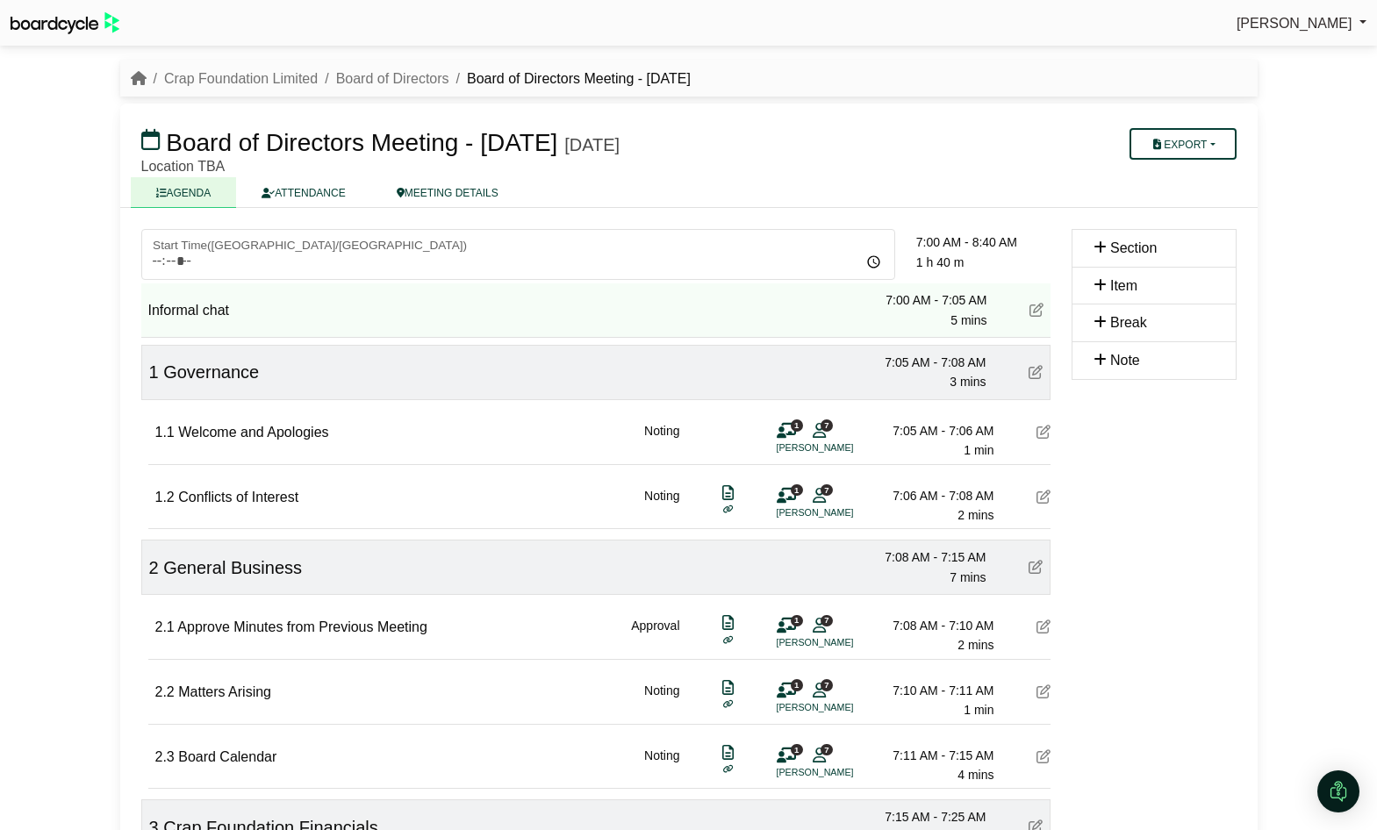  What do you see at coordinates (448, 192) in the screenshot?
I see `a: MEETING DETAILS` at bounding box center [448, 192].